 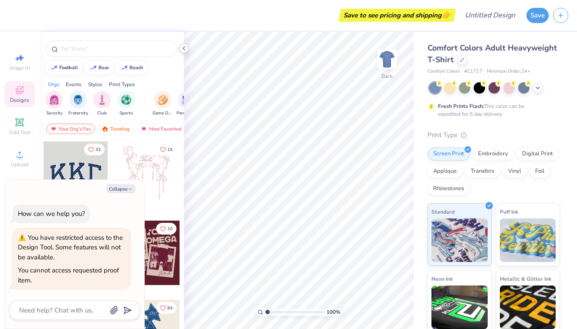 What do you see at coordinates (126, 100) in the screenshot?
I see `img: Sports Image` at bounding box center [126, 100].